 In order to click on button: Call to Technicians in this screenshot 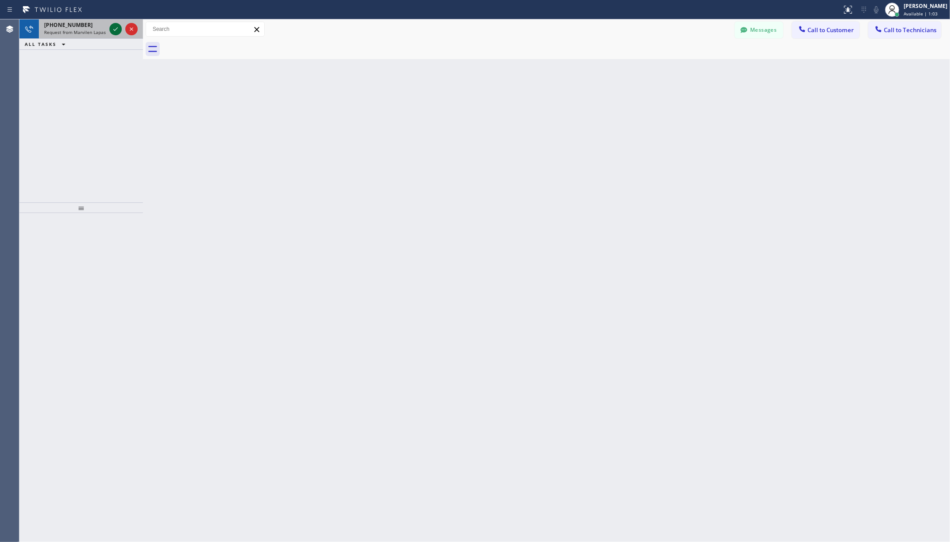, I will do `click(904, 30)`.